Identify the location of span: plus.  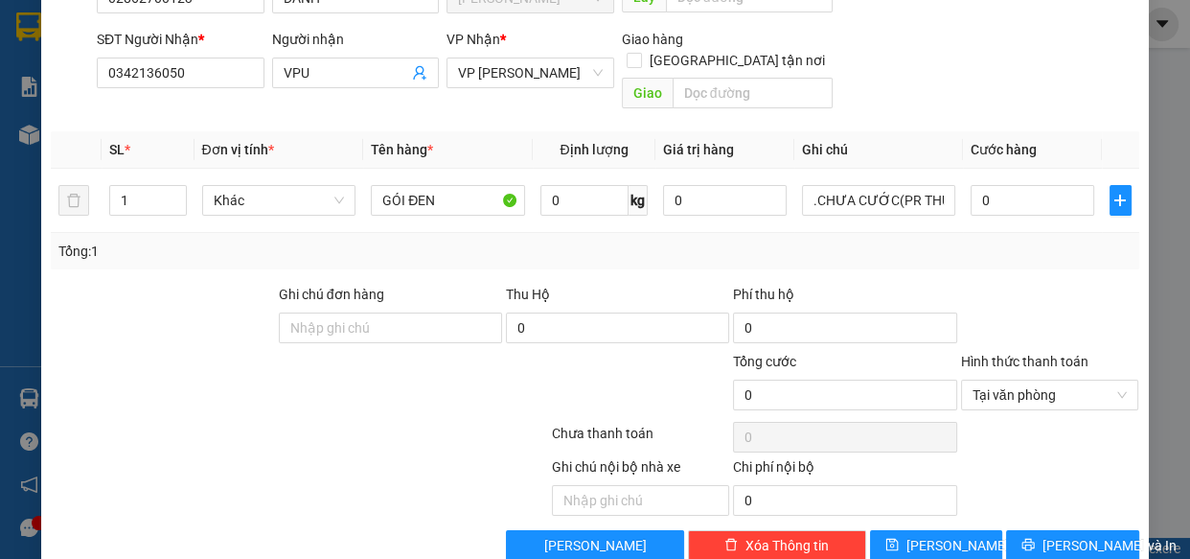
(1120, 200).